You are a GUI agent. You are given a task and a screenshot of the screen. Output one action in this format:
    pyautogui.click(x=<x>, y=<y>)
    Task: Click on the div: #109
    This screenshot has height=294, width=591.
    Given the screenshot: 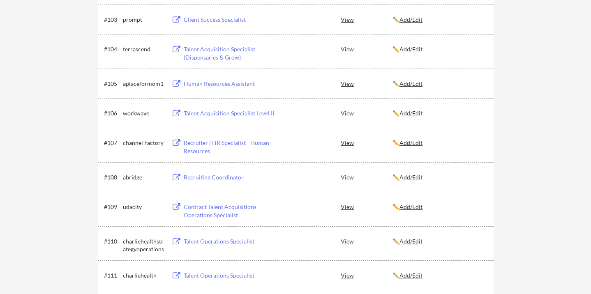 What is the action you would take?
    pyautogui.click(x=112, y=207)
    